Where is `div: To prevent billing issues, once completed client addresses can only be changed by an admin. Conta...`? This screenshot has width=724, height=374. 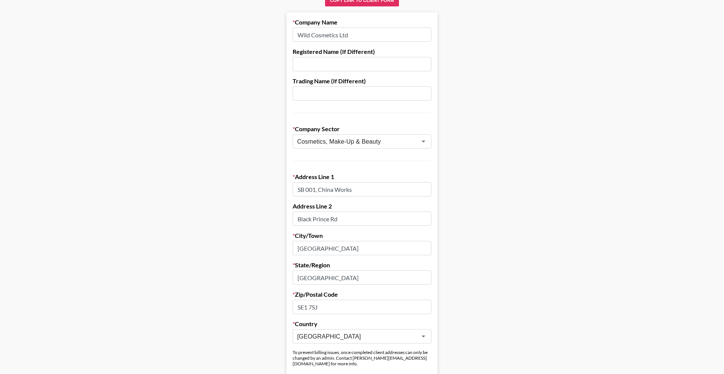
div: To prevent billing issues, once completed client addresses can only be changed by an admin. Conta... is located at coordinates (362, 358).